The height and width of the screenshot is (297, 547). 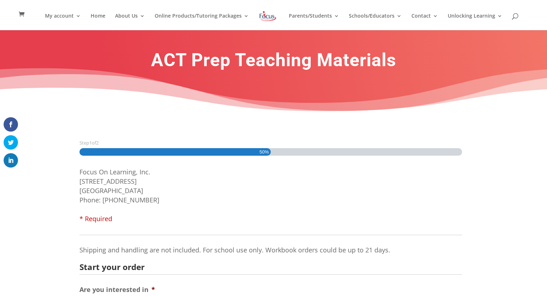 I want to click on span: 50%, so click(x=264, y=152).